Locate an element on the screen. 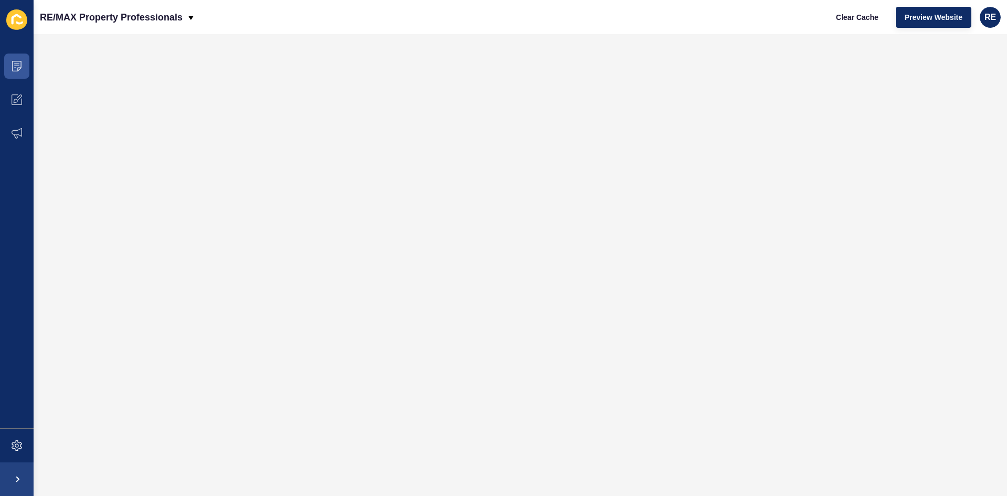 Image resolution: width=1007 pixels, height=496 pixels. span: Preview Website is located at coordinates (934, 17).